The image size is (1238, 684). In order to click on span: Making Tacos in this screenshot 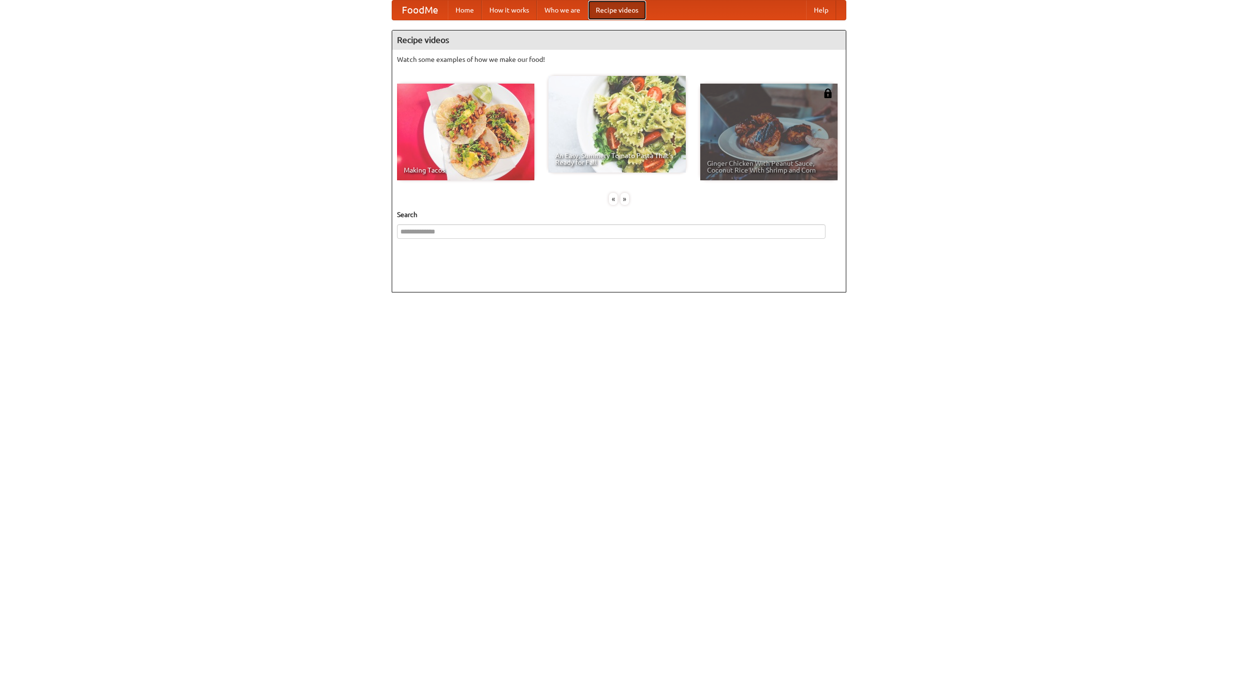, I will do `click(466, 170)`.